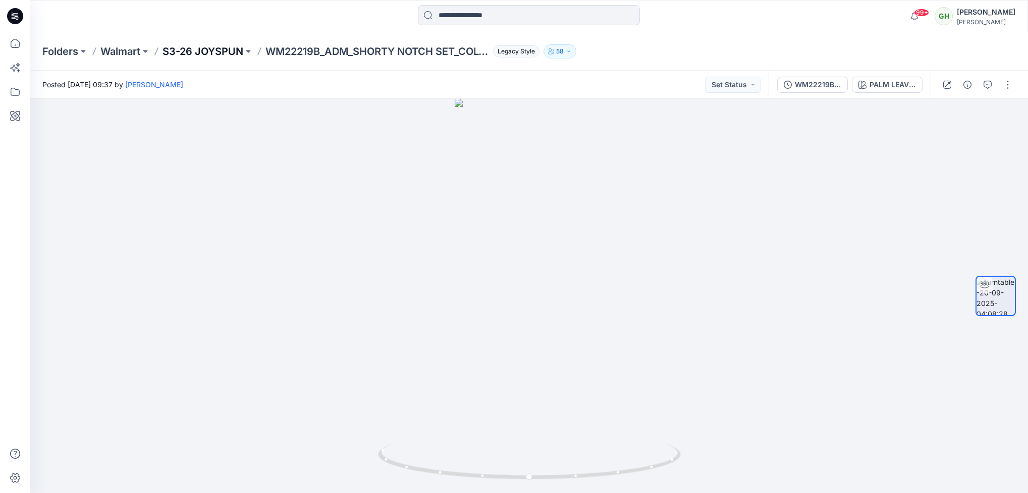  Describe the element at coordinates (818, 85) in the screenshot. I see `div: WM22219B_ADM_SHORTY NOTCH SET_COLORWAY` at that location.